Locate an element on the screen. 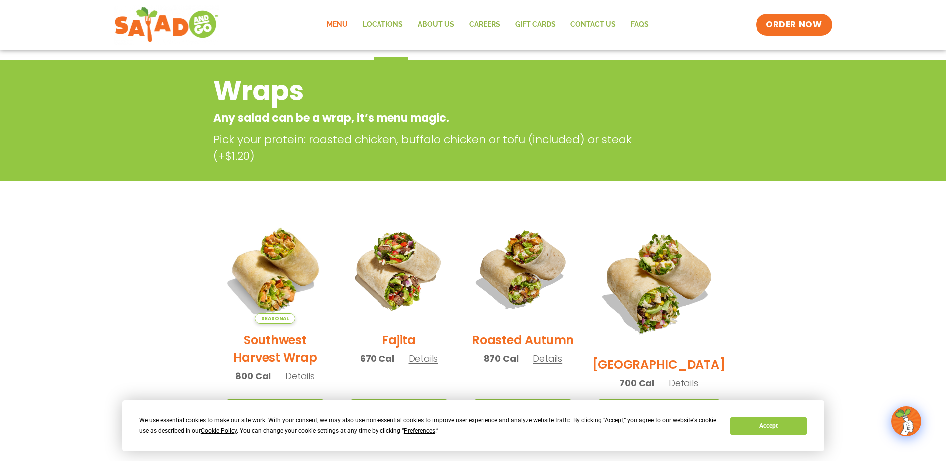 This screenshot has height=461, width=946. a: ORDER NOW is located at coordinates (794, 25).